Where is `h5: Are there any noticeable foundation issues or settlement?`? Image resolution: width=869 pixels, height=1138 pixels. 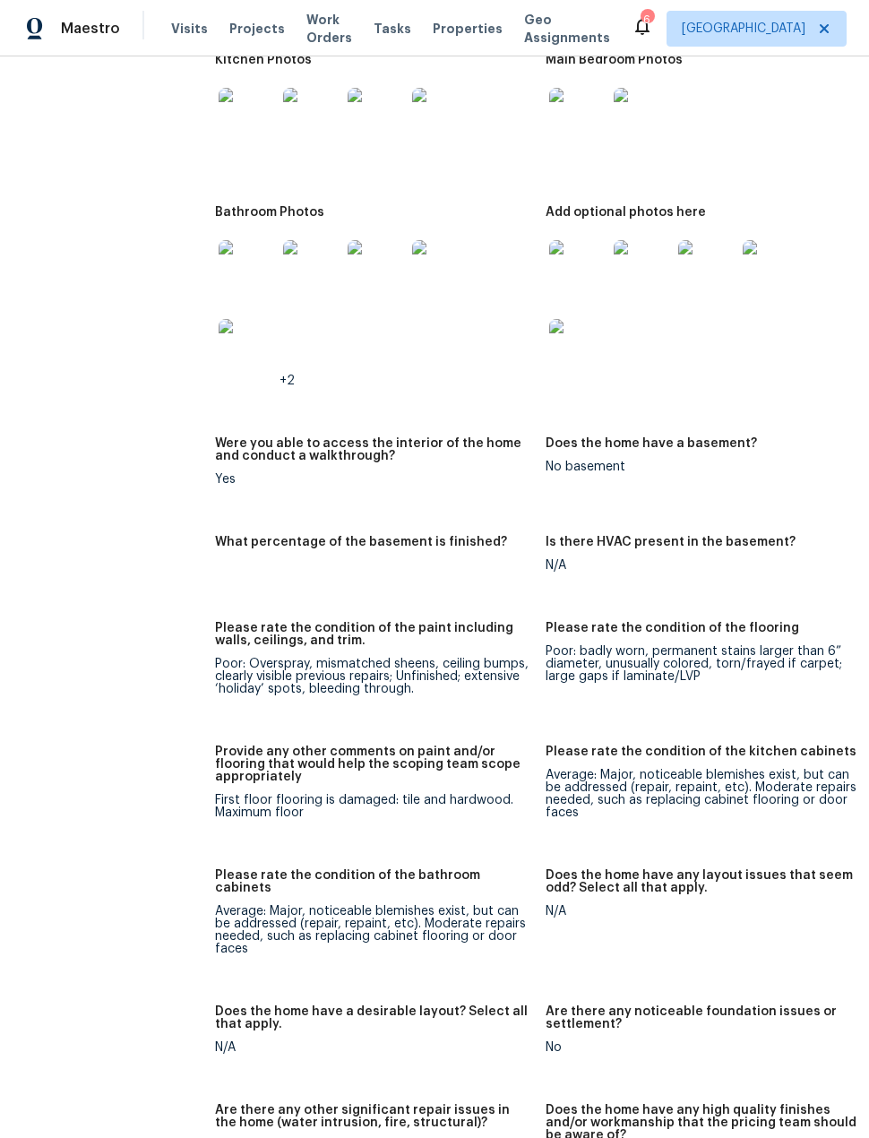 h5: Are there any noticeable foundation issues or settlement? is located at coordinates (703, 1018).